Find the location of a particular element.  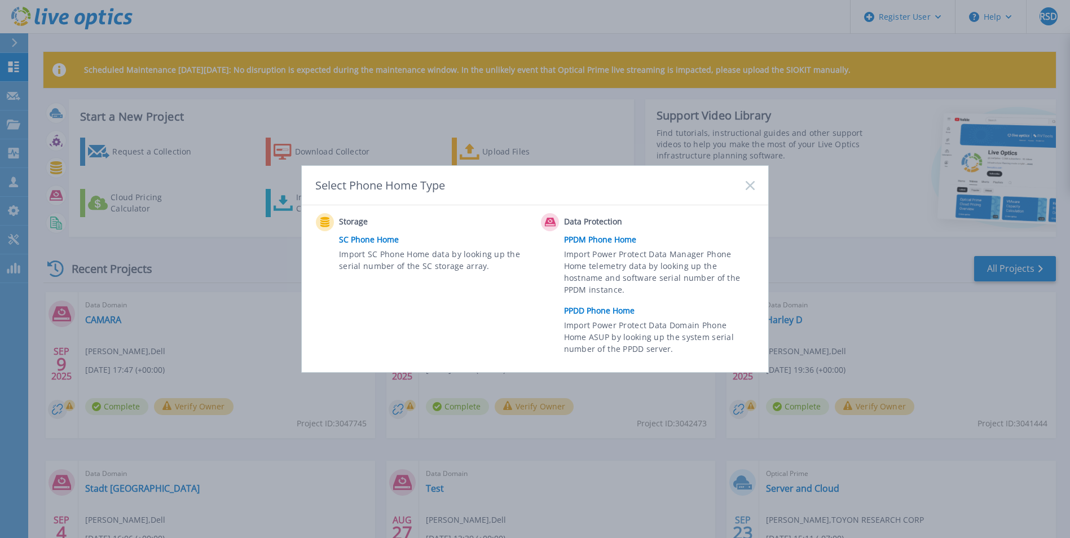

span: Storage is located at coordinates (395, 222).